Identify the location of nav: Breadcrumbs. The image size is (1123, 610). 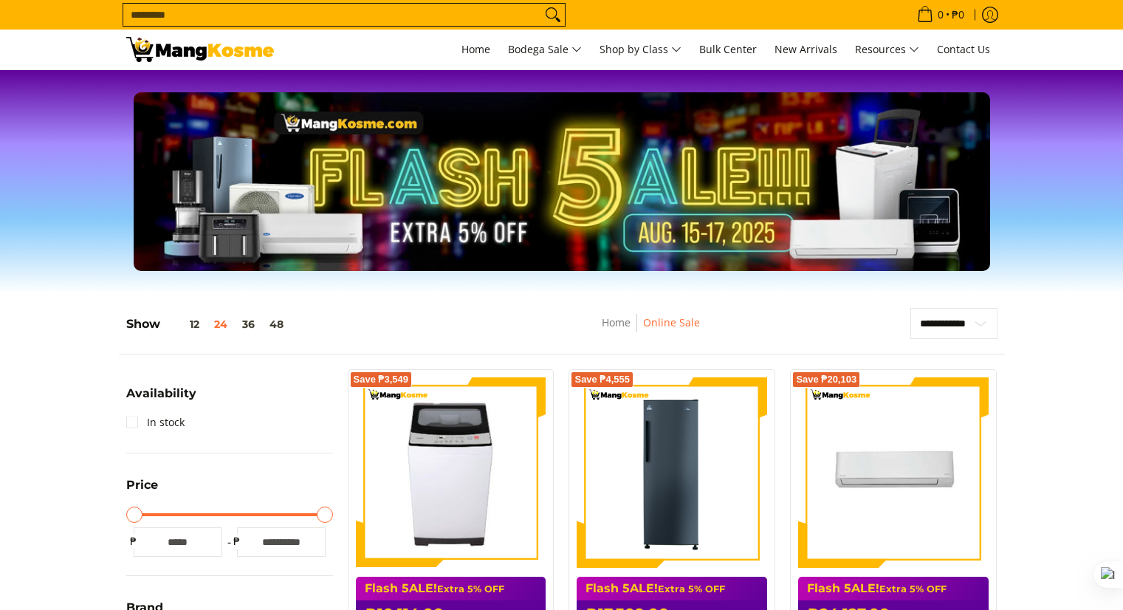
(650, 330).